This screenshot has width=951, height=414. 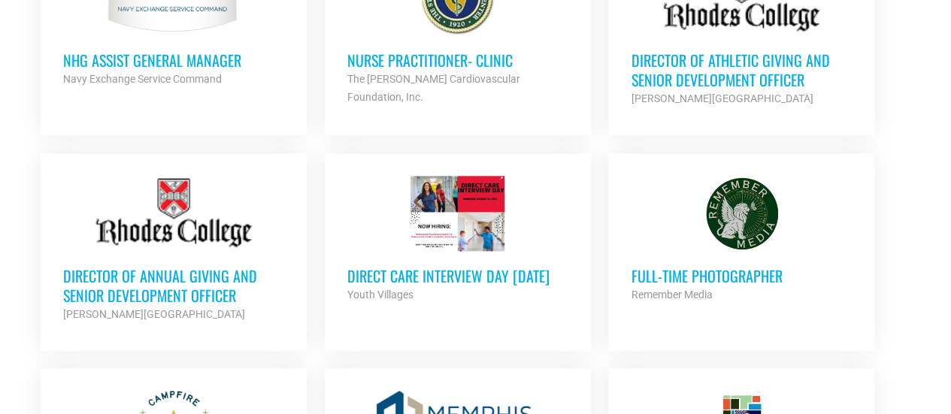 I want to click on h3: Director of Athletic Giving and Senior Development Officer, so click(x=741, y=70).